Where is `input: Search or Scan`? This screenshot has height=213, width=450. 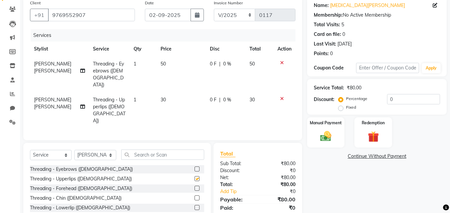 input: Search or Scan is located at coordinates (162, 155).